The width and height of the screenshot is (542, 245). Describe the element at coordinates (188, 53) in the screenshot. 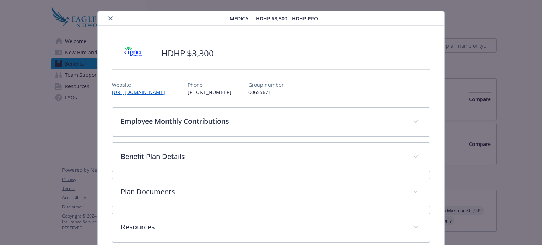

I see `h2: HDHP $3,300` at that location.